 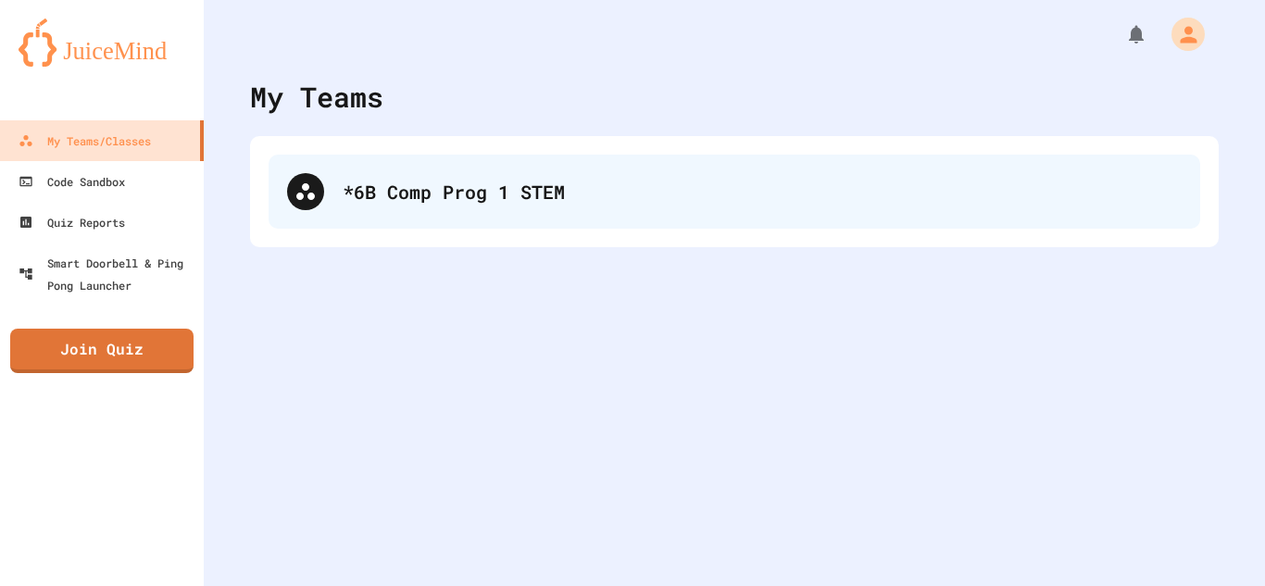 What do you see at coordinates (71, 222) in the screenshot?
I see `div: Quiz Reports` at bounding box center [71, 222].